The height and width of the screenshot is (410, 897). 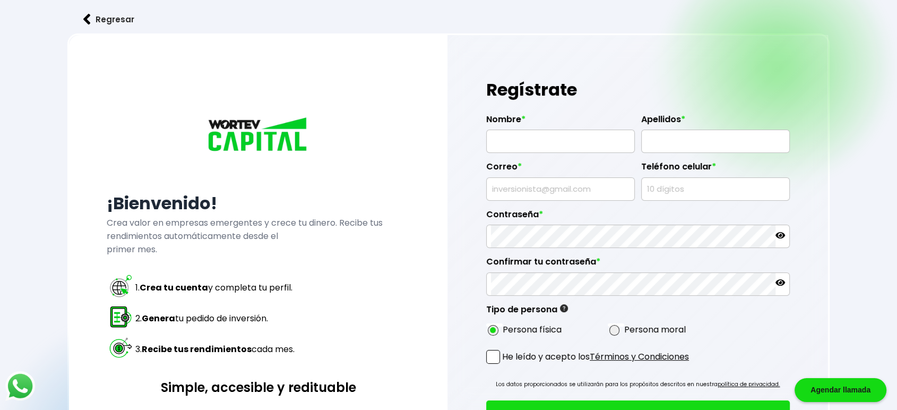 I want to click on label: Teléfono celular, so click(x=716, y=169).